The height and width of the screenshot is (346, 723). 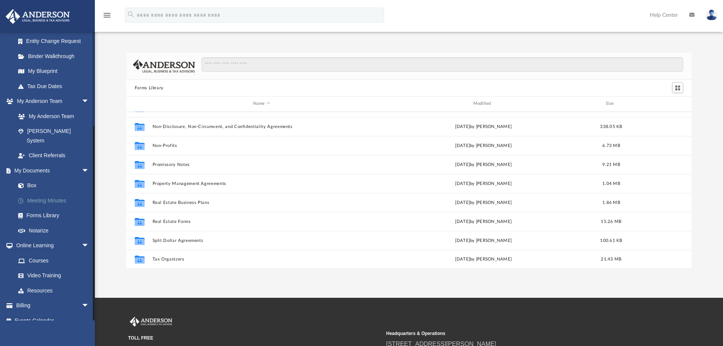 I want to click on a: Video Training, so click(x=52, y=275).